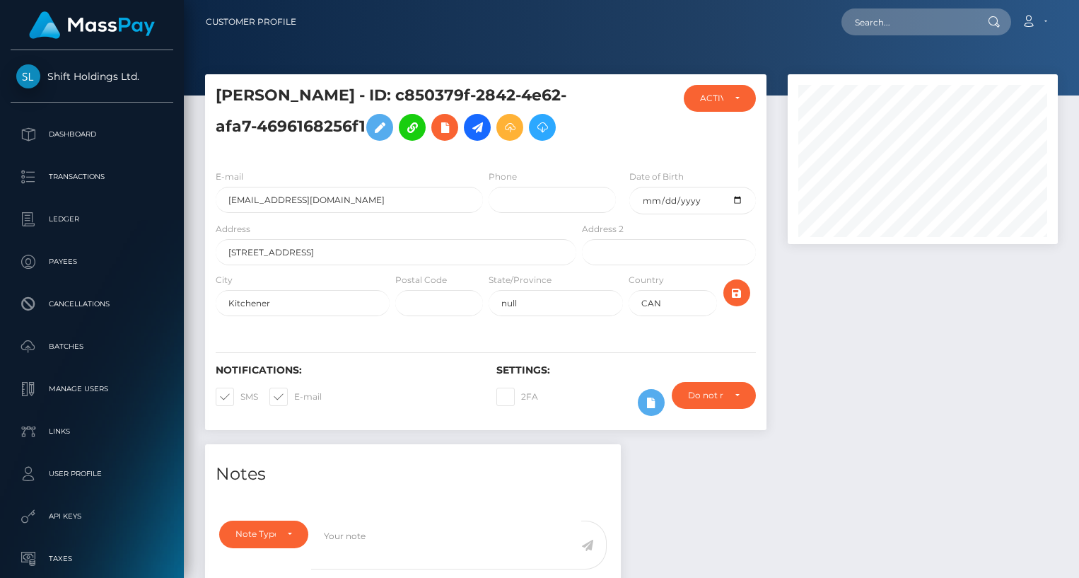 Image resolution: width=1079 pixels, height=578 pixels. What do you see at coordinates (255, 534) in the screenshot?
I see `div: Note Type` at bounding box center [255, 534].